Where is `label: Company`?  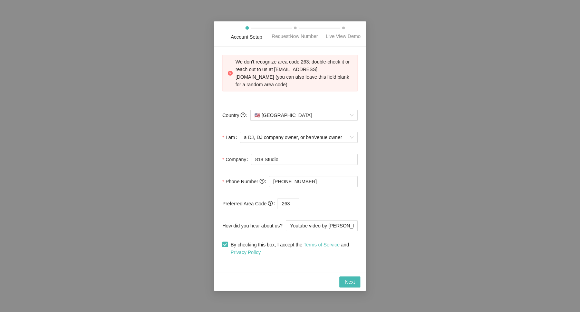
label: Company is located at coordinates (237, 160).